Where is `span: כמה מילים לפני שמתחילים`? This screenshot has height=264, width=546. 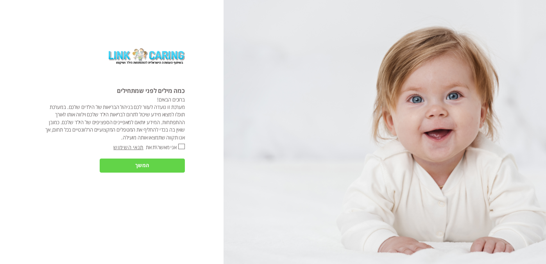 span: כמה מילים לפני שמתחילים is located at coordinates (151, 91).